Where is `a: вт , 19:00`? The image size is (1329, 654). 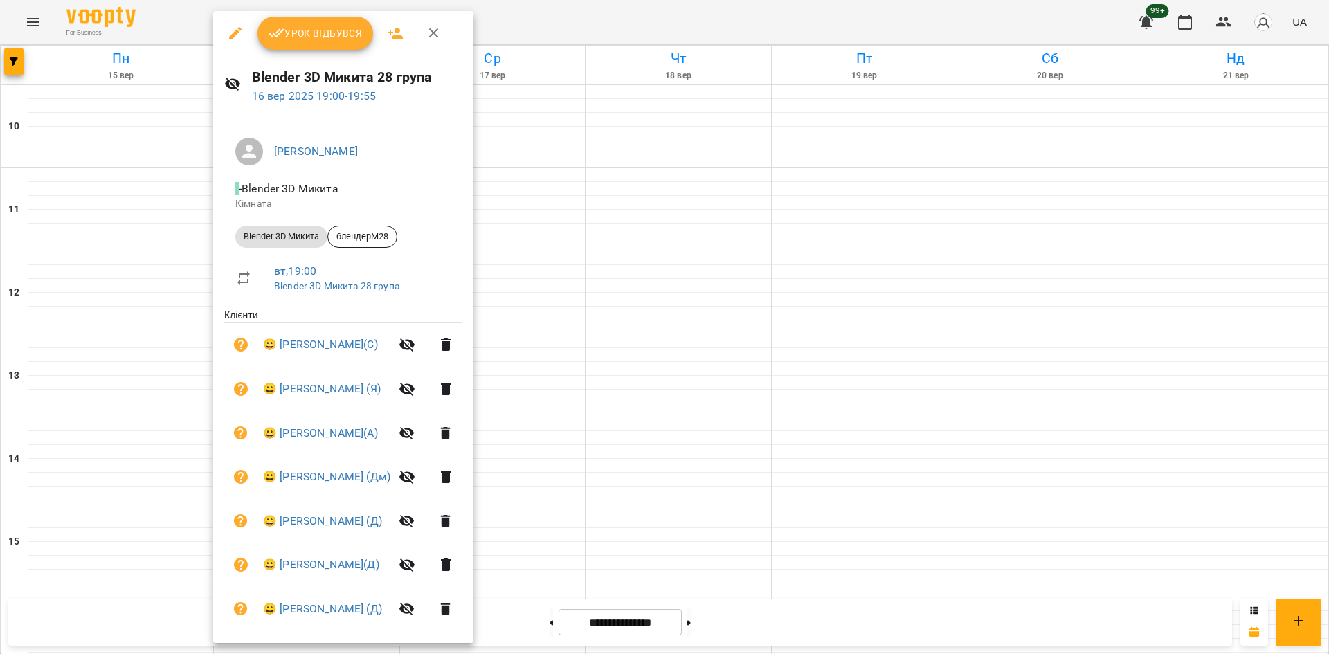 a: вт , 19:00 is located at coordinates (295, 271).